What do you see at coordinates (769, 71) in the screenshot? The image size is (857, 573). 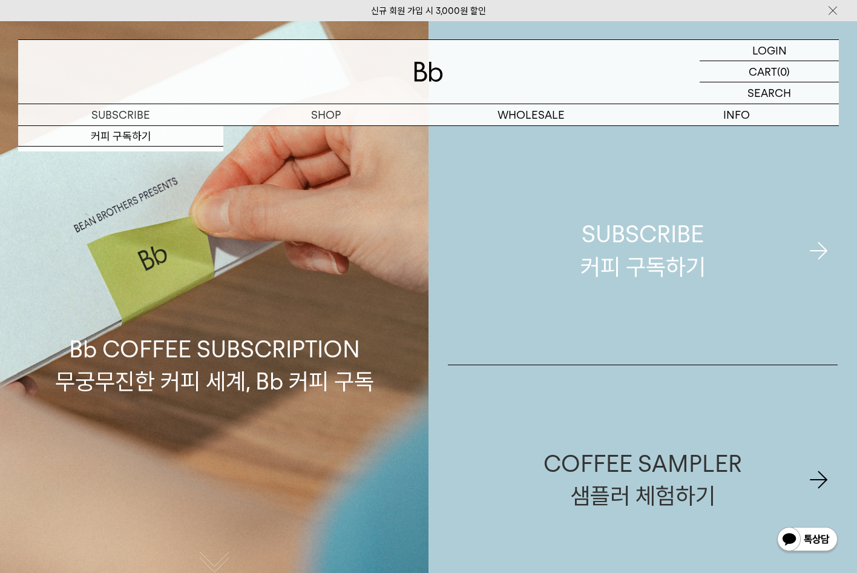 I see `a: CART (0)` at bounding box center [769, 71].